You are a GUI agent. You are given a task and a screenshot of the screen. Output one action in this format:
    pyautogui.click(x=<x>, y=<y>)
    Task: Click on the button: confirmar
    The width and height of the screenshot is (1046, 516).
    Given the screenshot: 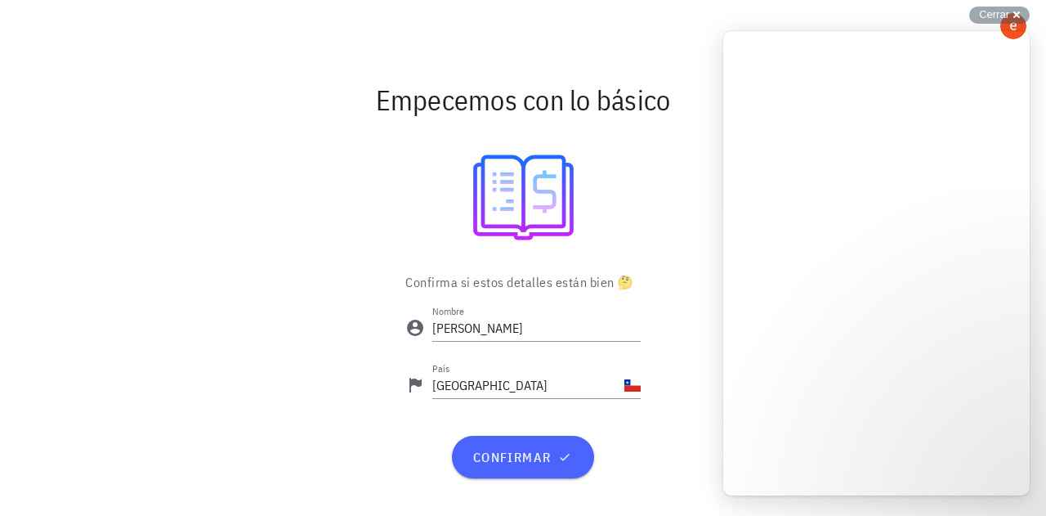 What is the action you would take?
    pyautogui.click(x=522, y=457)
    